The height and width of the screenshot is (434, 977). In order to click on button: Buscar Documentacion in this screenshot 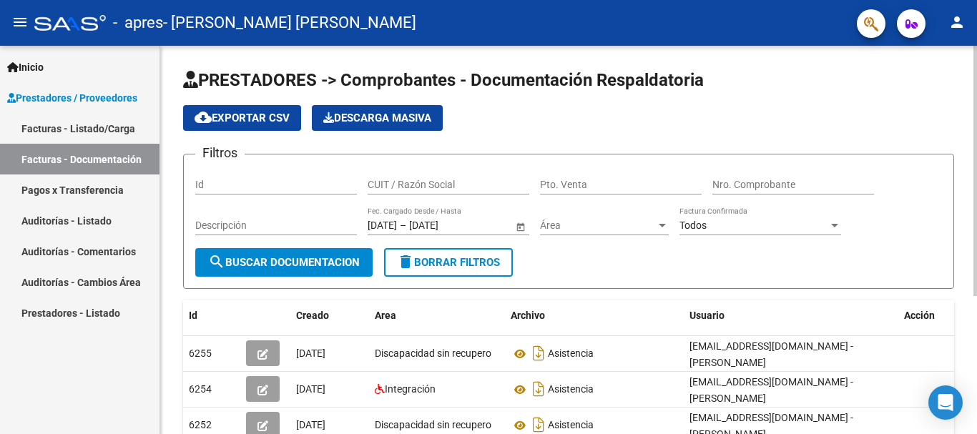, I will do `click(284, 262)`.